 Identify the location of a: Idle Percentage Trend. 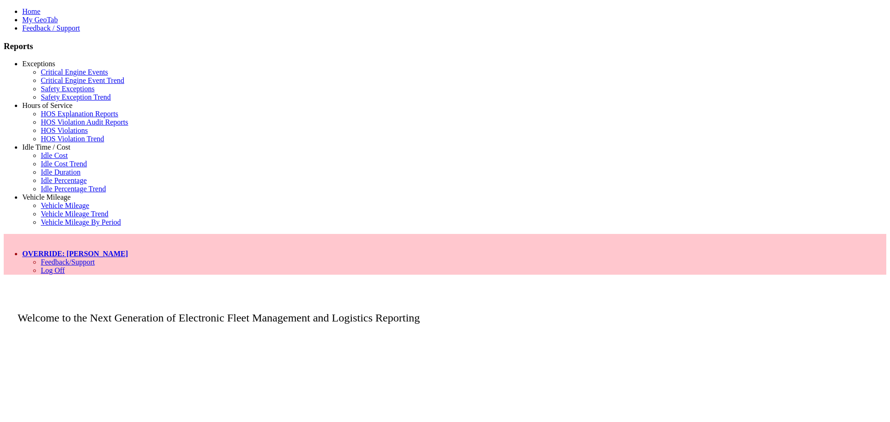
(73, 189).